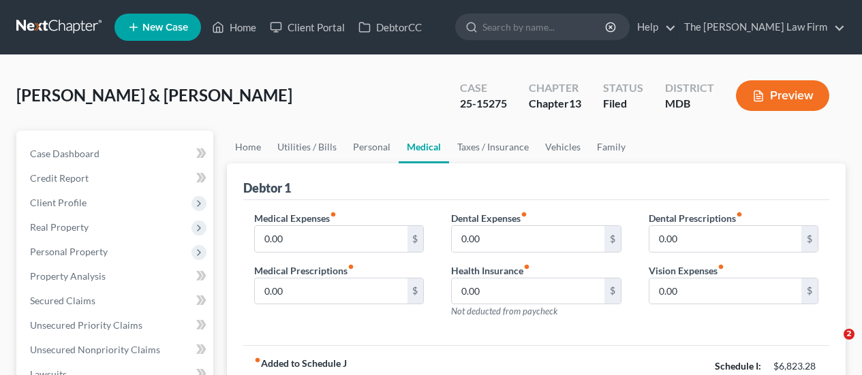  I want to click on div: $6,823.28, so click(796, 367).